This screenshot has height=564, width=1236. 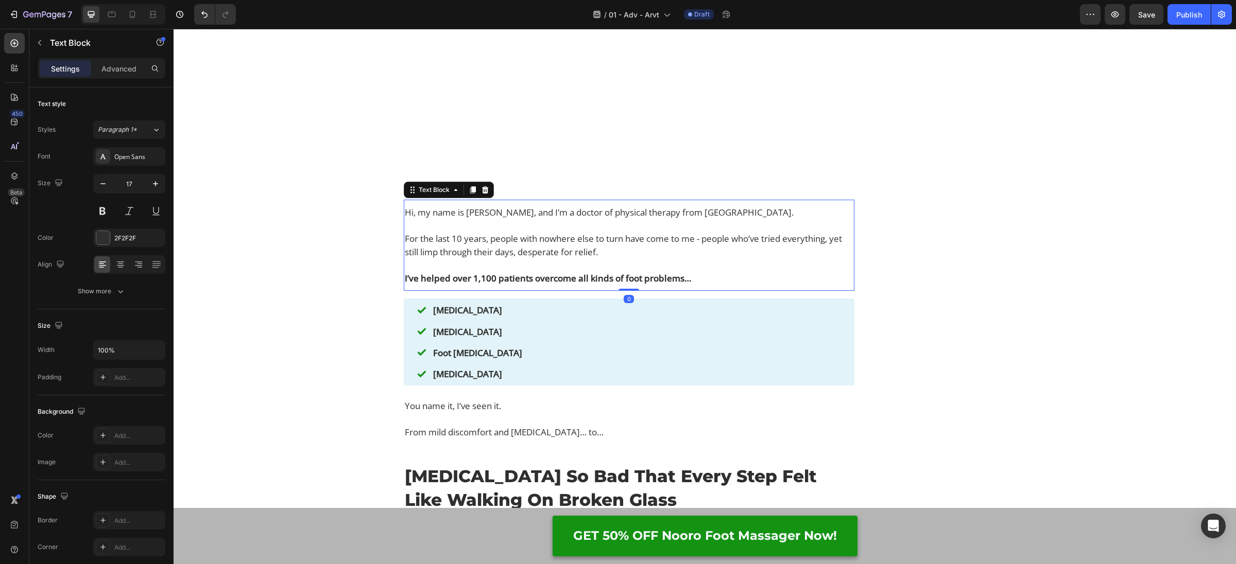 I want to click on button: 7, so click(x=40, y=14).